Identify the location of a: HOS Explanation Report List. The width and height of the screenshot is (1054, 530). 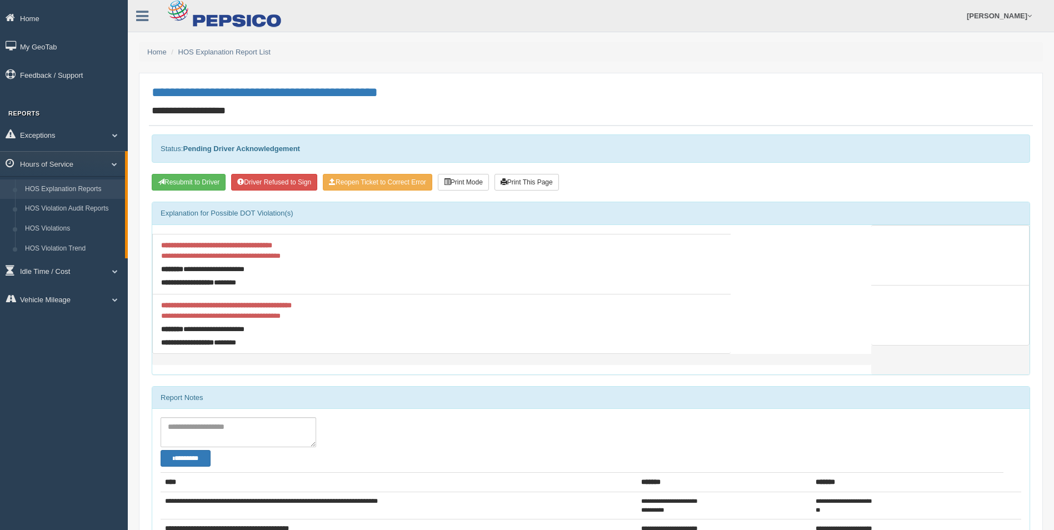
(224, 52).